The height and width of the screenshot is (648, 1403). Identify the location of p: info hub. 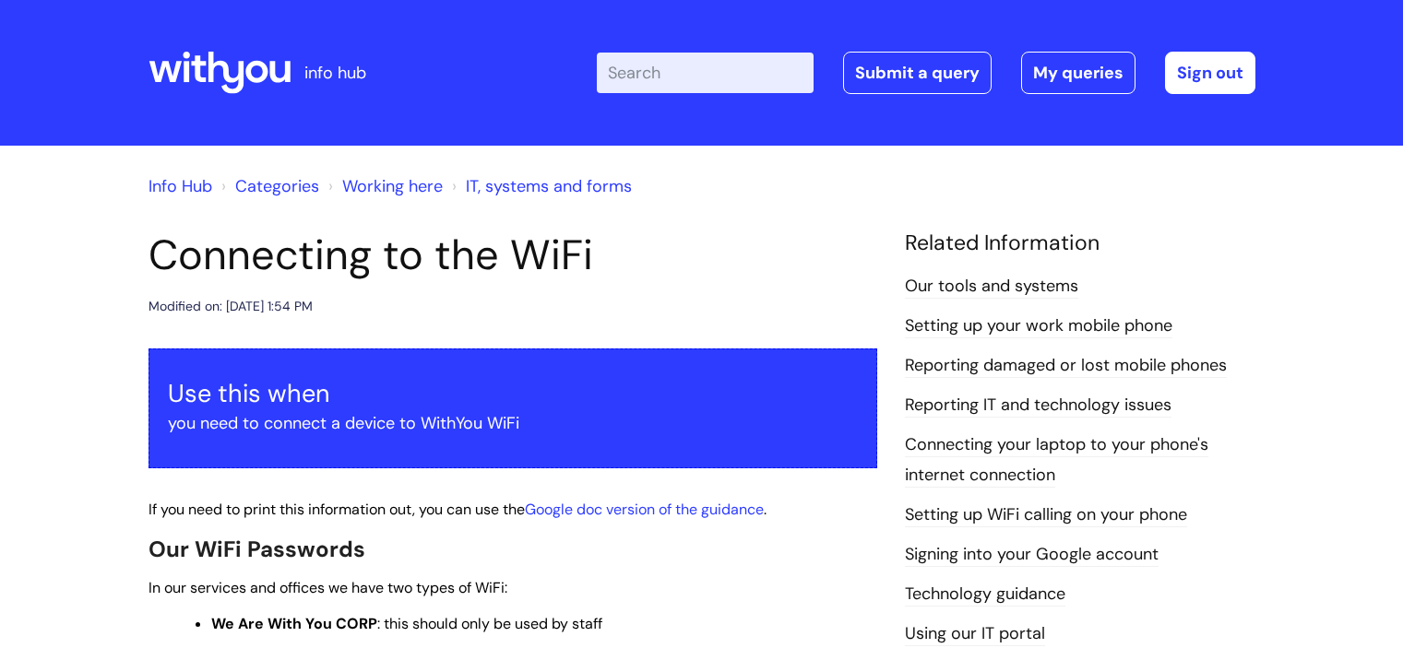
(335, 73).